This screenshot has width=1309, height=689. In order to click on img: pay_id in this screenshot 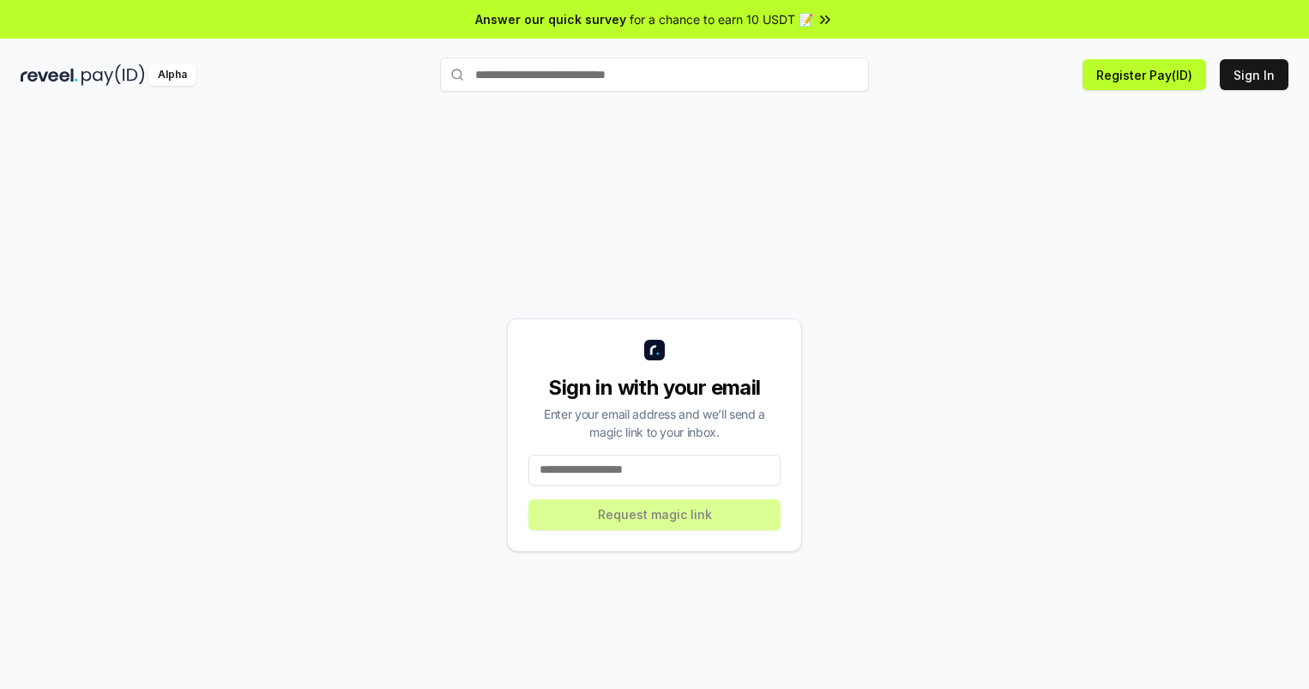, I will do `click(113, 75)`.